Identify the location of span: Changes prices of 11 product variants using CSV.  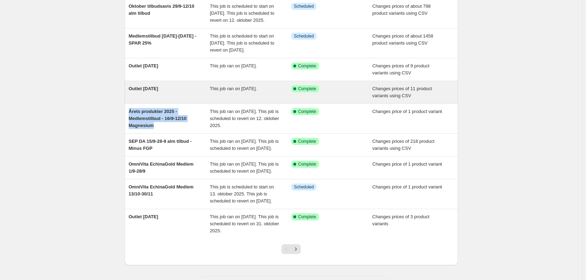
(402, 92).